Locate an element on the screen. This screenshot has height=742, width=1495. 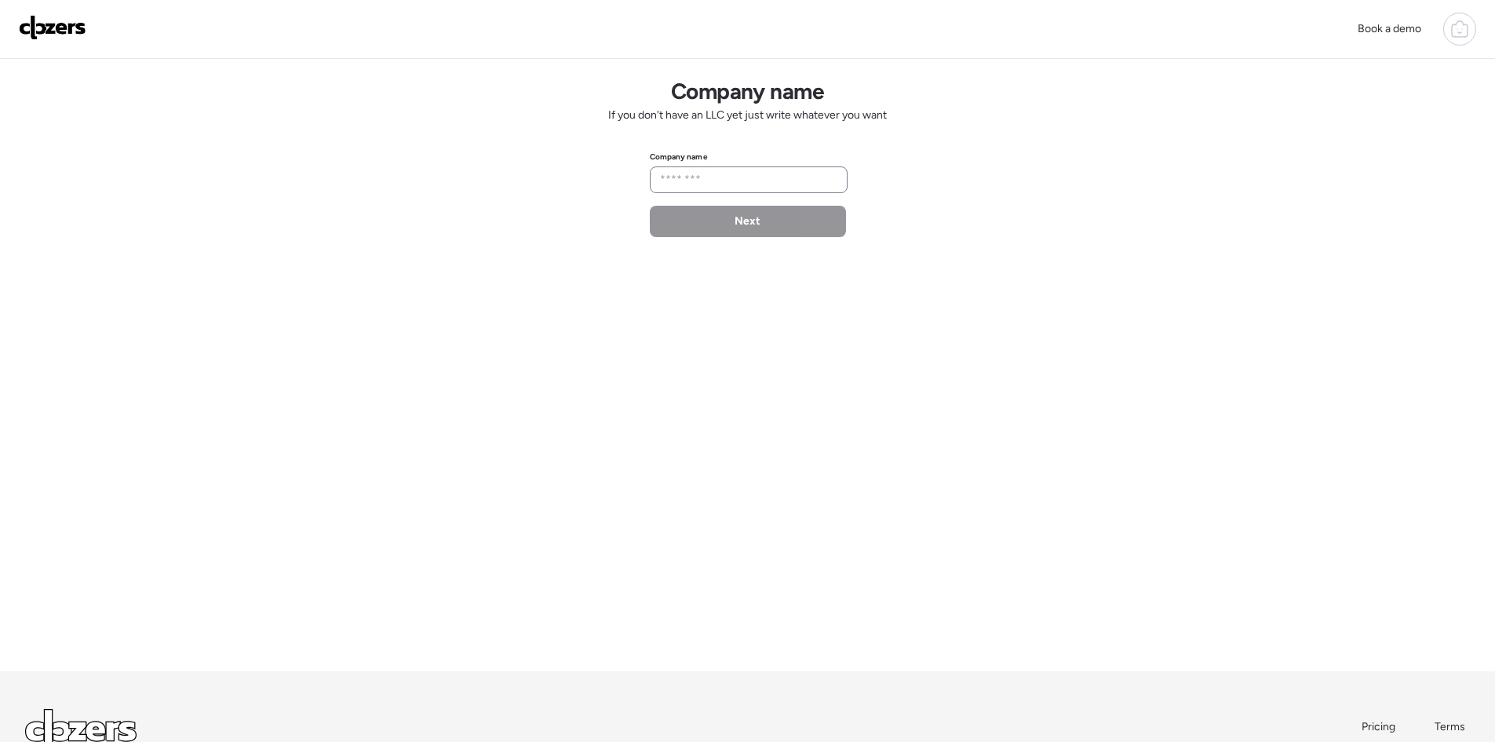
span: Next is located at coordinates (747, 221).